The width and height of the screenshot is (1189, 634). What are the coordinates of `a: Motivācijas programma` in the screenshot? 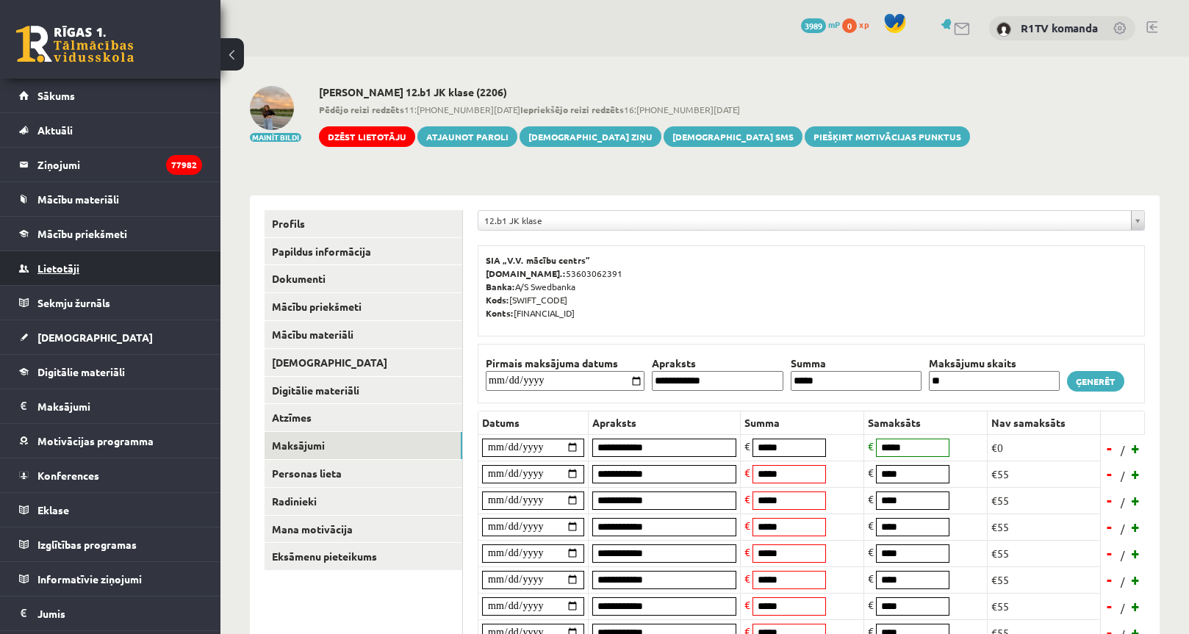 It's located at (110, 441).